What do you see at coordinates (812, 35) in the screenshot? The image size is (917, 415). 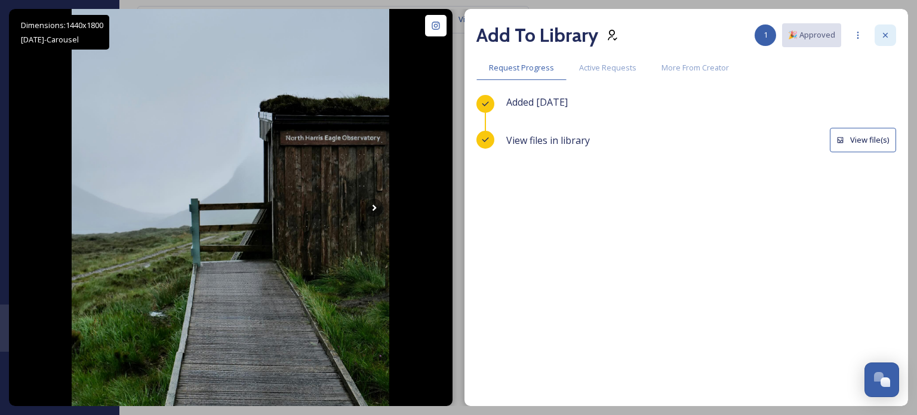 I see `button: 🎉 Approved` at bounding box center [812, 35].